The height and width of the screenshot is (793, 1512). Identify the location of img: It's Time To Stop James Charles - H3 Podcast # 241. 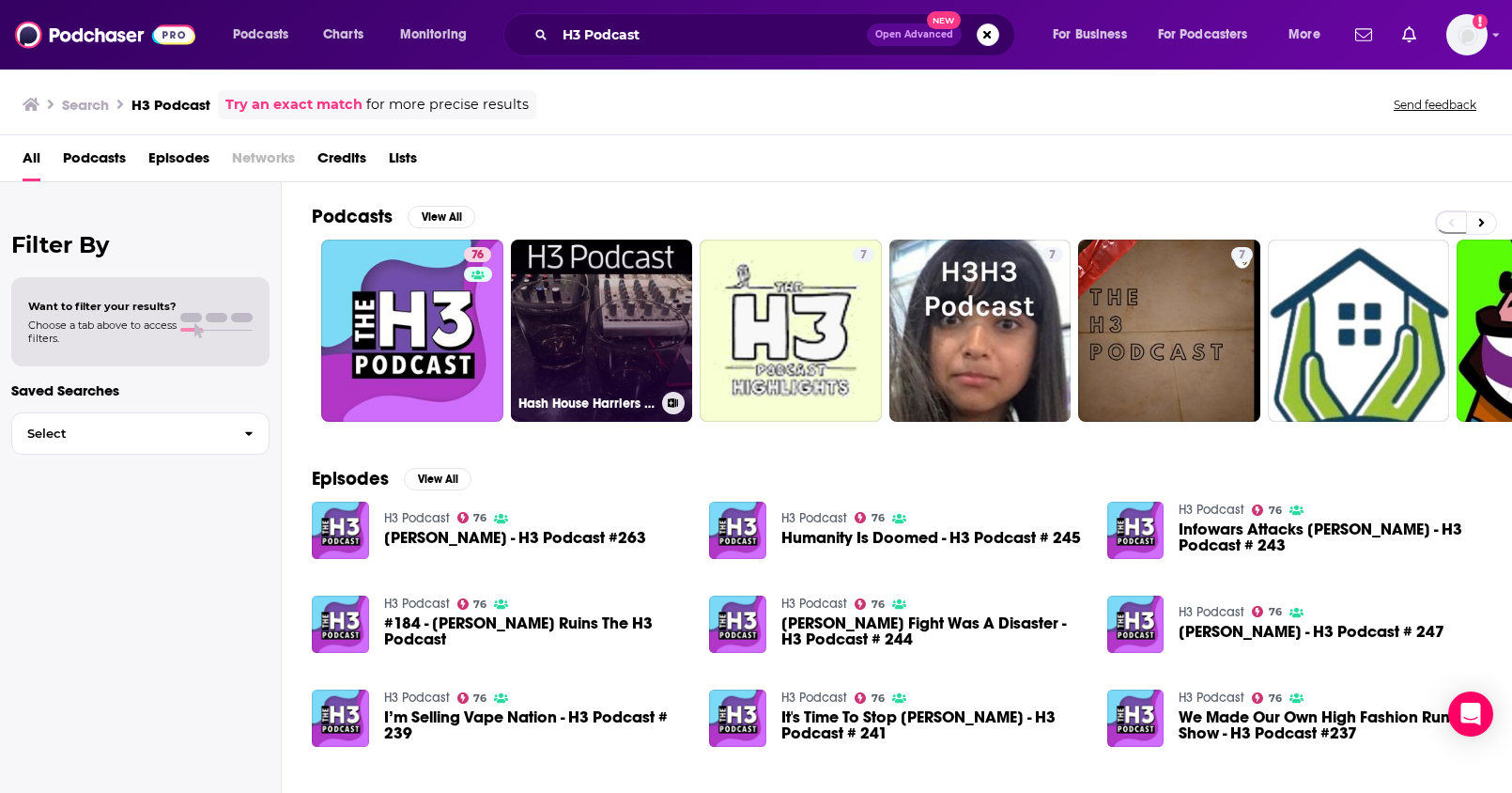
(738, 718).